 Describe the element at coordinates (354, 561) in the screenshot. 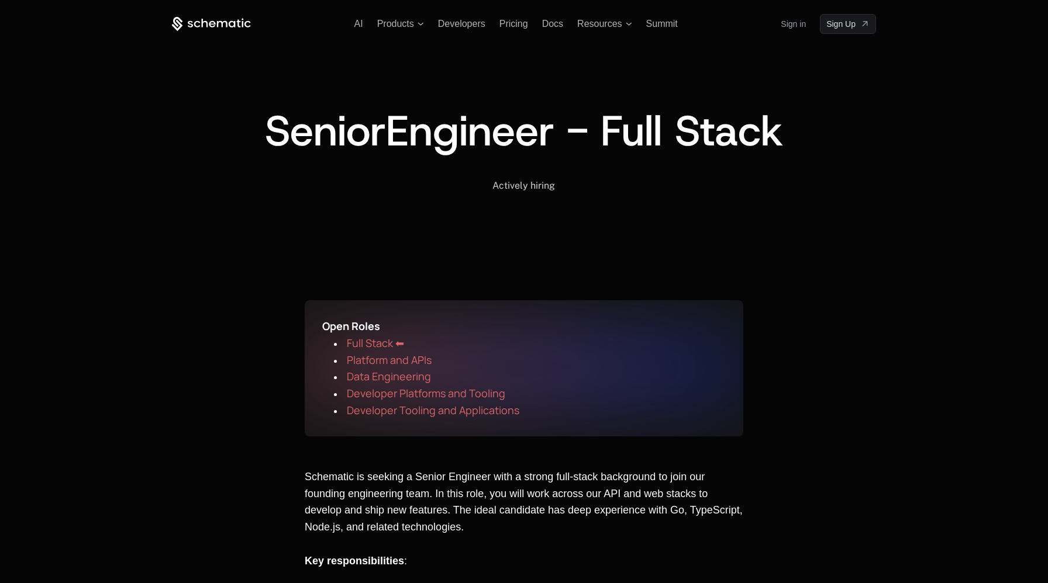

I see `span: Key responsibilities` at that location.